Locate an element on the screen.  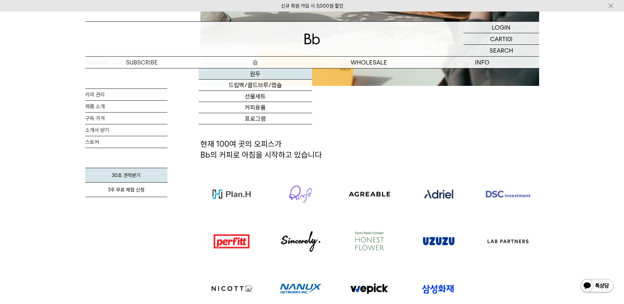
p: SEARCH is located at coordinates (501, 50).